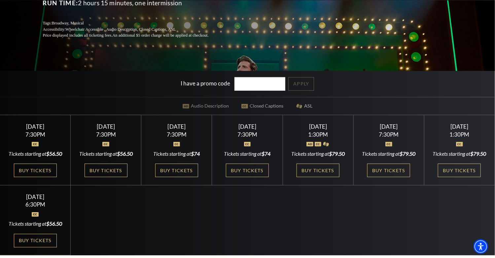  What do you see at coordinates (206, 83) in the screenshot?
I see `label: I have a promo code` at bounding box center [206, 83].